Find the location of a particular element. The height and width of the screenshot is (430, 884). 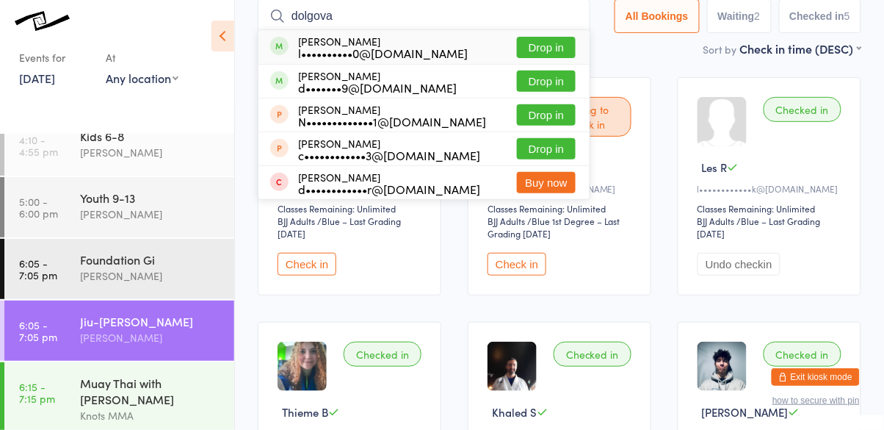

img: Knots Jiu-Jitsu is located at coordinates (42, 21).